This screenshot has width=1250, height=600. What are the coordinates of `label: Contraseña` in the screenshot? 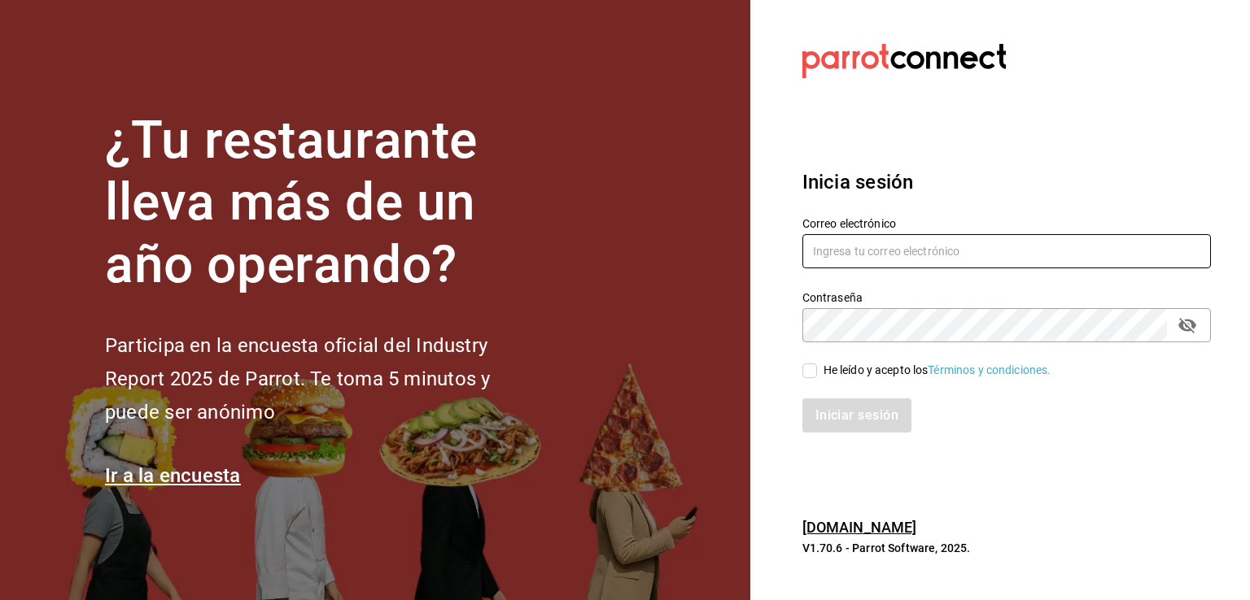 It's located at (1006, 297).